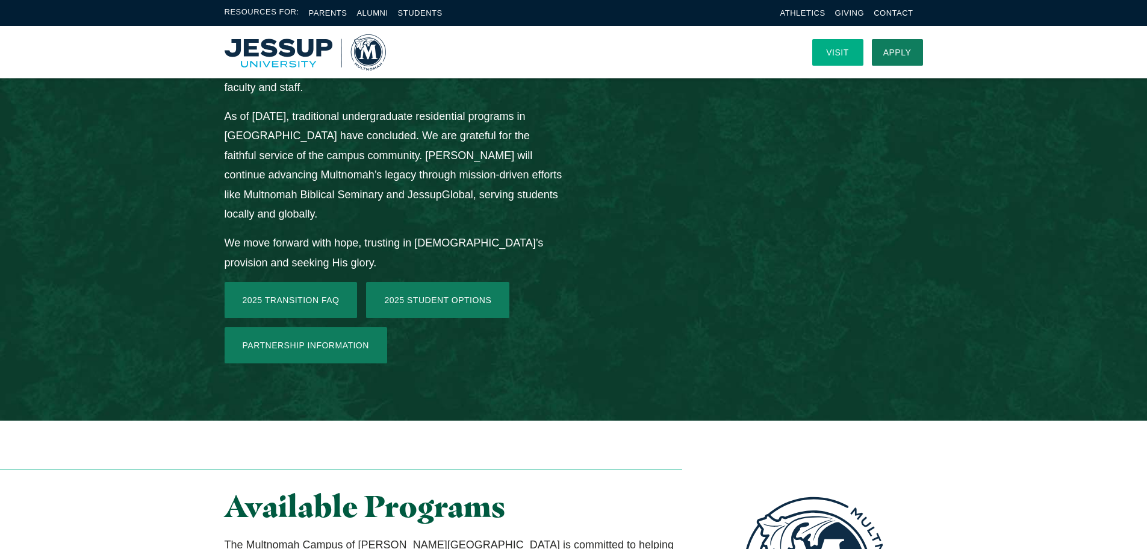  What do you see at coordinates (328, 13) in the screenshot?
I see `a: Parents` at bounding box center [328, 13].